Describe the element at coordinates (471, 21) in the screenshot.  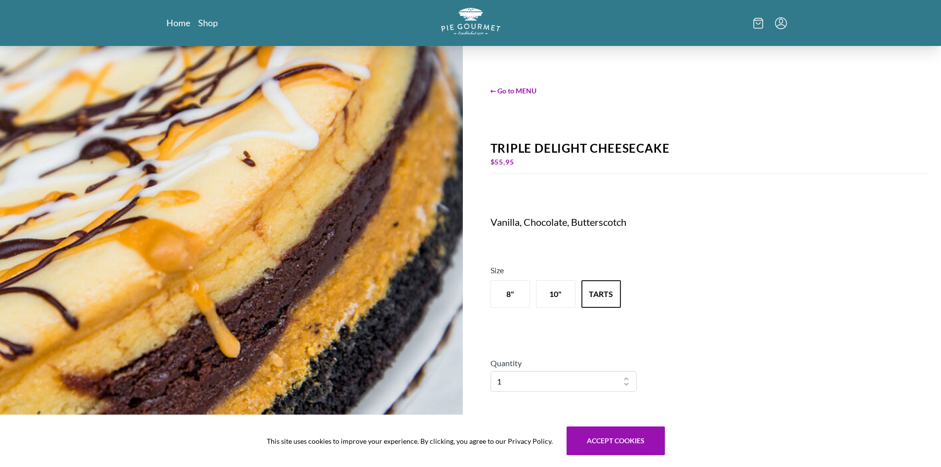
I see `img: logo` at that location.